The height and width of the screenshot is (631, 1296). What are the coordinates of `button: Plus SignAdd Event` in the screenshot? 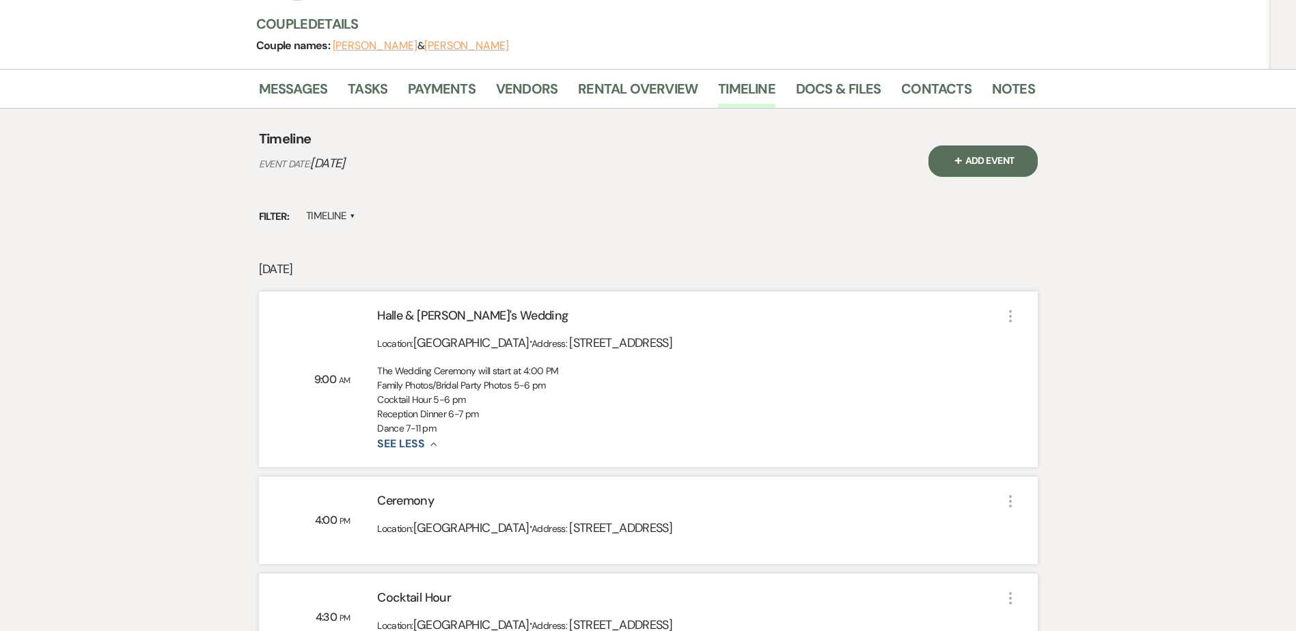 It's located at (983, 161).